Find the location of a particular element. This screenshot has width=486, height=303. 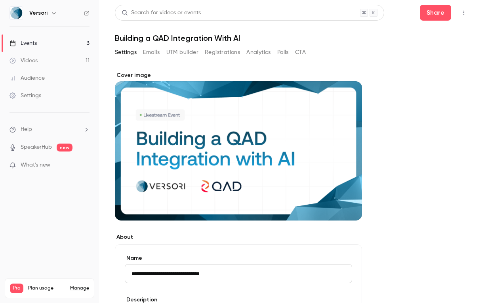

div: Audience is located at coordinates (27, 78).